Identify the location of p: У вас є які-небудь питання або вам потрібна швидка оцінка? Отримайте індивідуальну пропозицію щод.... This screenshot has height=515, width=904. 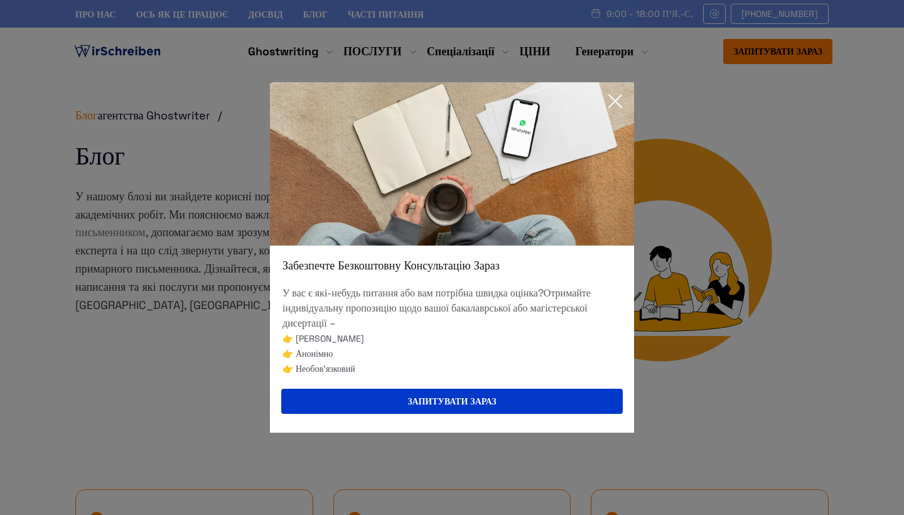
(452, 308).